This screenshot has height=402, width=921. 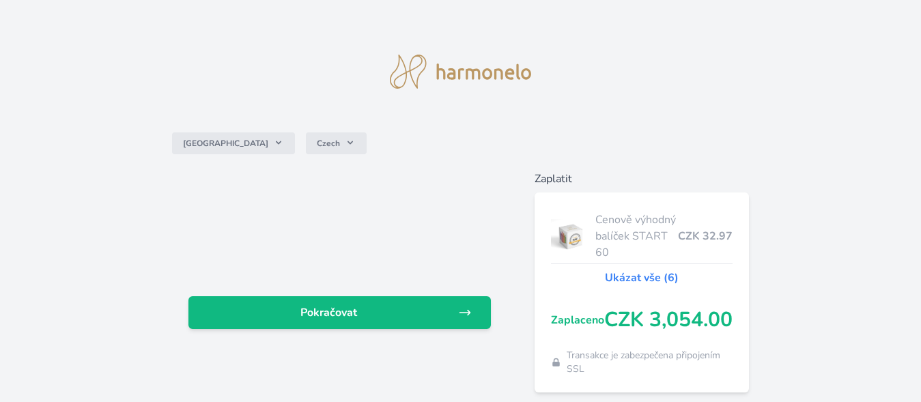 I want to click on span: CZK 3,054.00, so click(x=668, y=320).